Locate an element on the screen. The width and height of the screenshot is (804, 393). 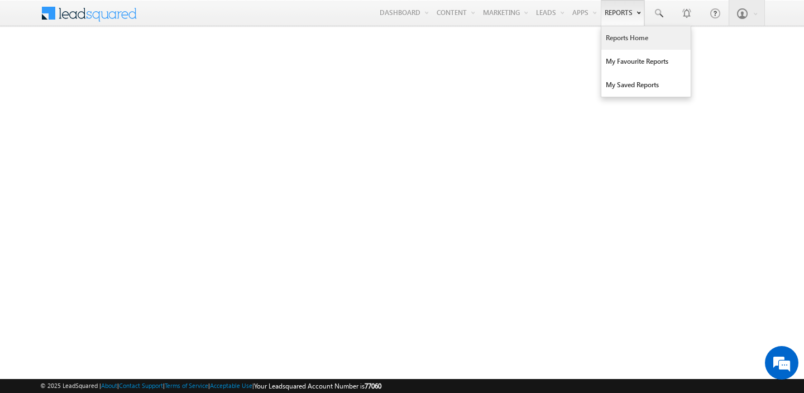
a: About is located at coordinates (109, 385).